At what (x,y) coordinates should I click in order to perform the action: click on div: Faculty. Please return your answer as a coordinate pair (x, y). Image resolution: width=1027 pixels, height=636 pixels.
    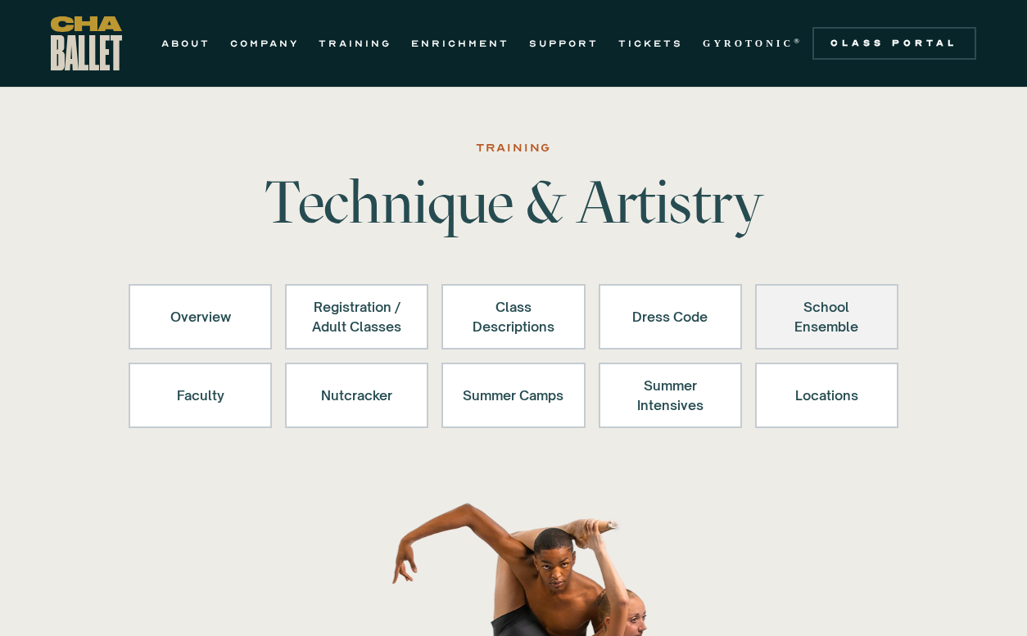
    Looking at the image, I should click on (200, 395).